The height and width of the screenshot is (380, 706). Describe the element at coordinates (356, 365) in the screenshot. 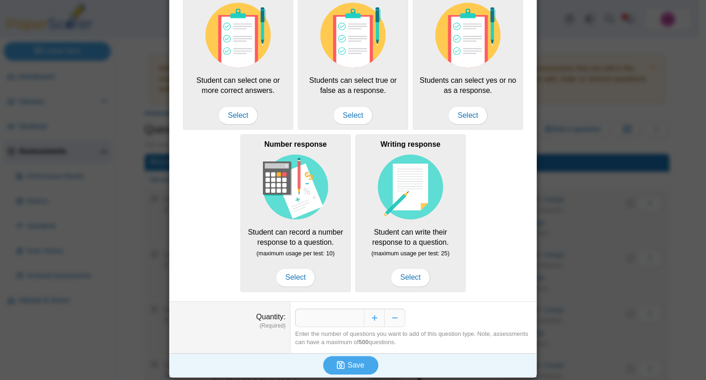

I see `span: Save` at that location.